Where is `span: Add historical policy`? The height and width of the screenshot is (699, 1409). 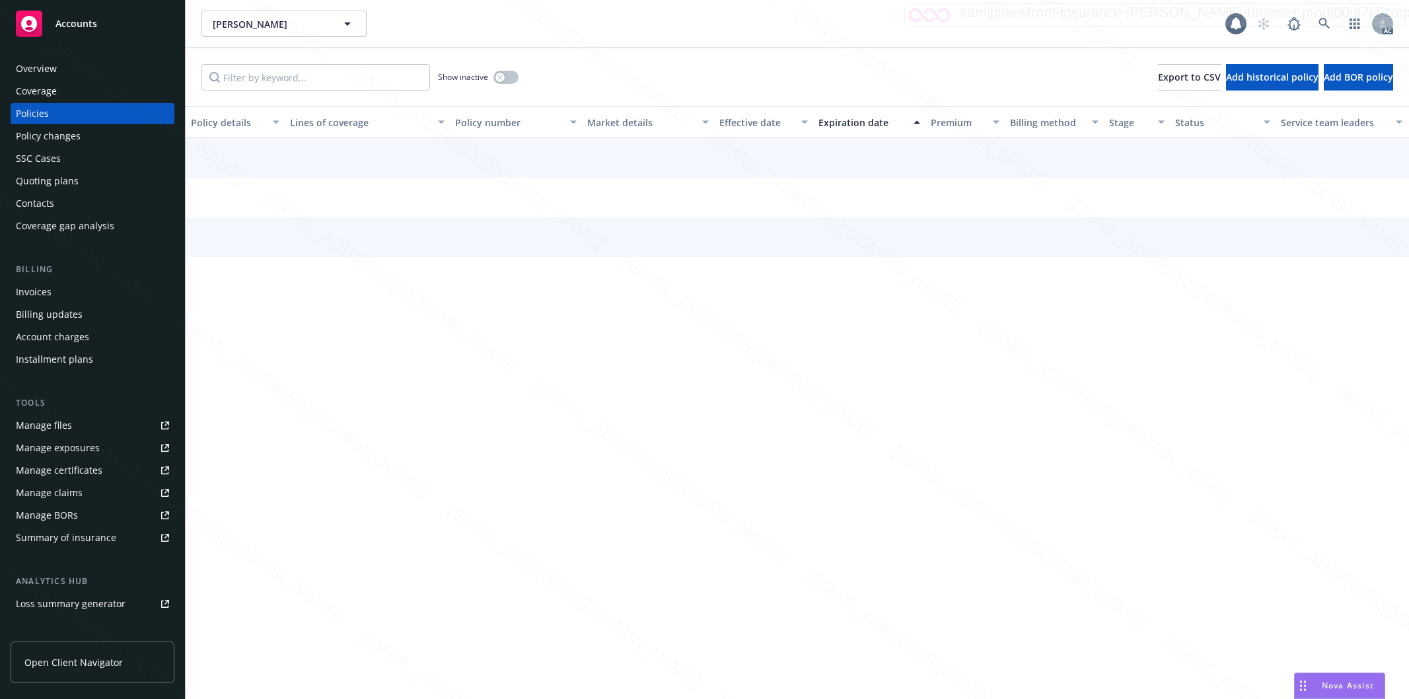 span: Add historical policy is located at coordinates (1273, 77).